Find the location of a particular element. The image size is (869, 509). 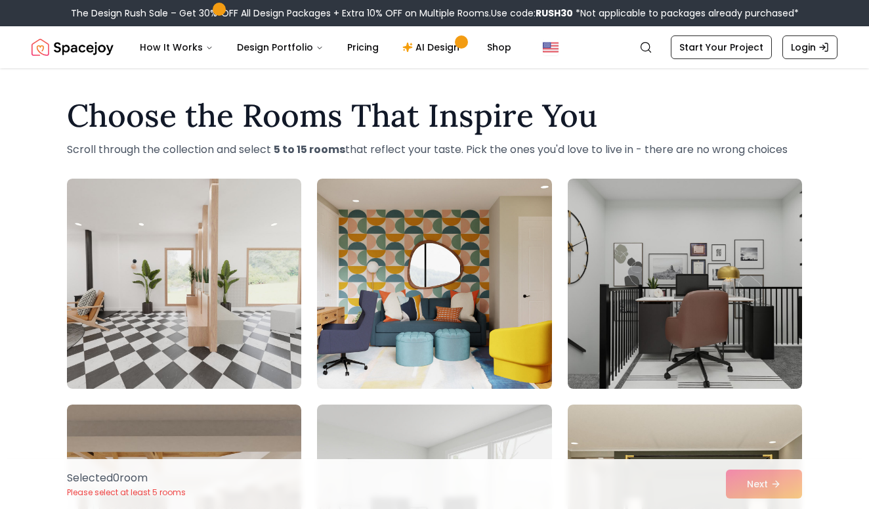

a: Shop is located at coordinates (499, 47).